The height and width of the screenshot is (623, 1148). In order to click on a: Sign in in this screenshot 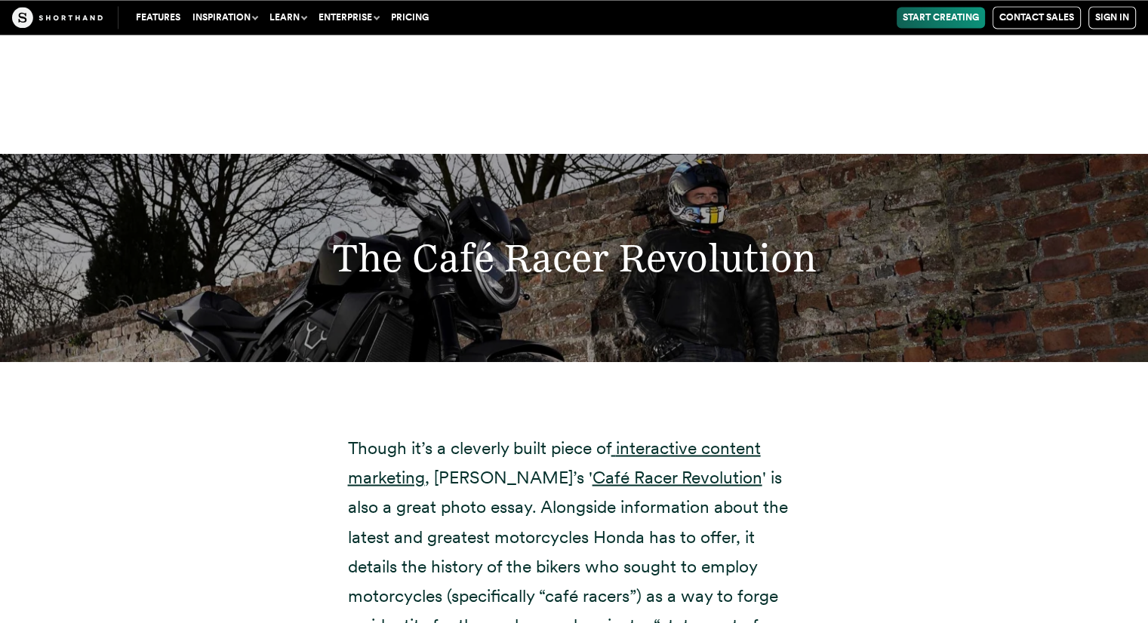, I will do `click(1112, 17)`.